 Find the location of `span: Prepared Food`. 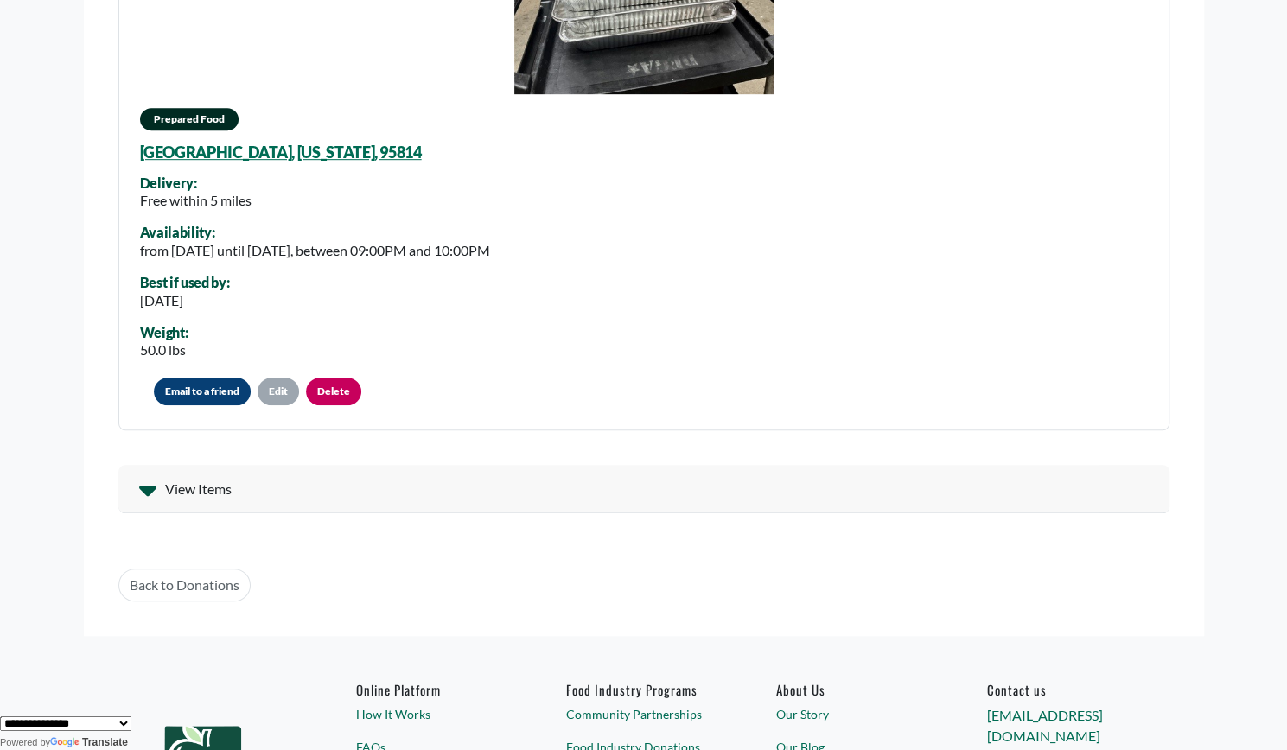

span: Prepared Food is located at coordinates (189, 119).